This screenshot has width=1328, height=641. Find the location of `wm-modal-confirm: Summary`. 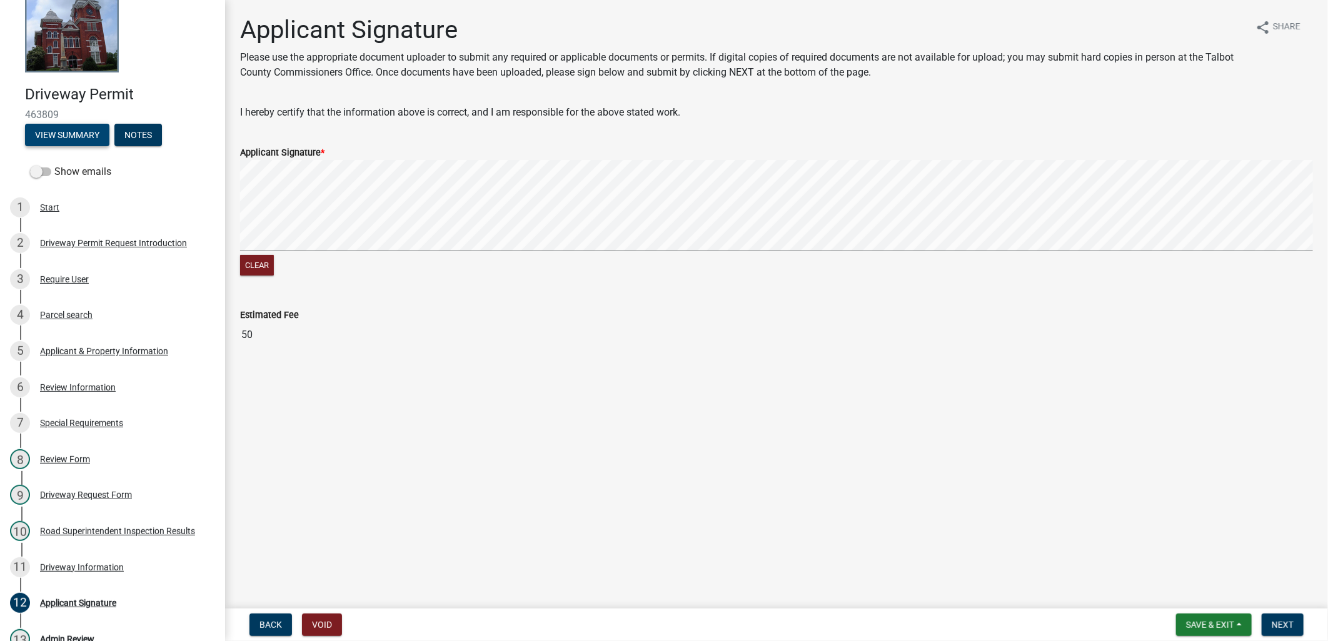

wm-modal-confirm: Summary is located at coordinates (67, 136).